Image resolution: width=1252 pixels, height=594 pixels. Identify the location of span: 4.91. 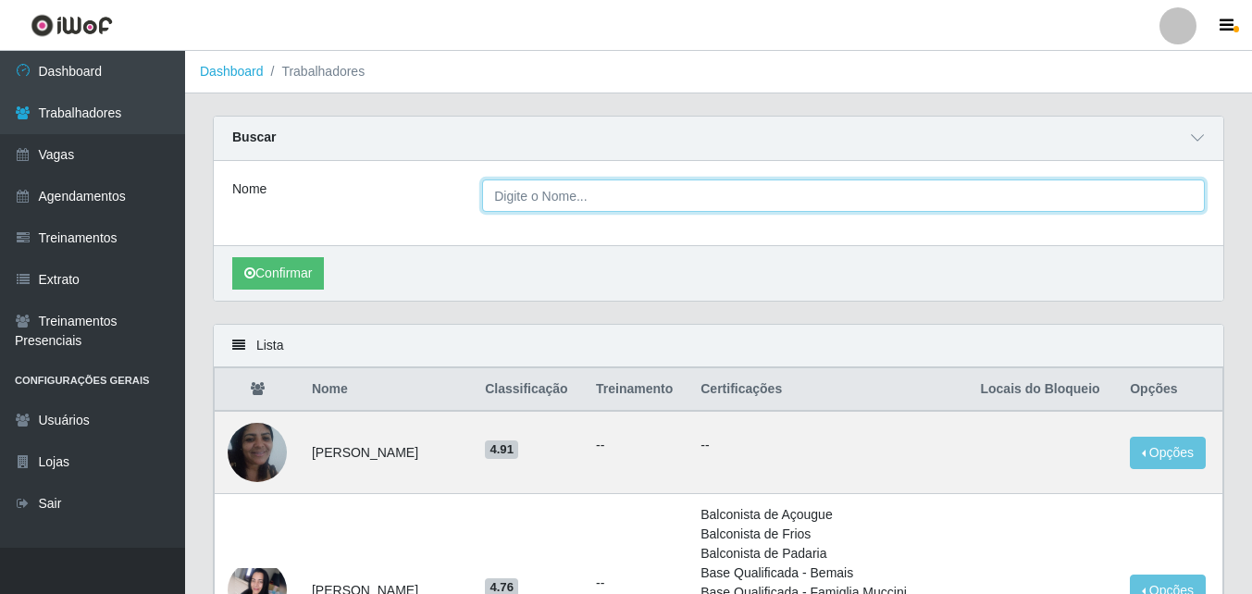
(501, 450).